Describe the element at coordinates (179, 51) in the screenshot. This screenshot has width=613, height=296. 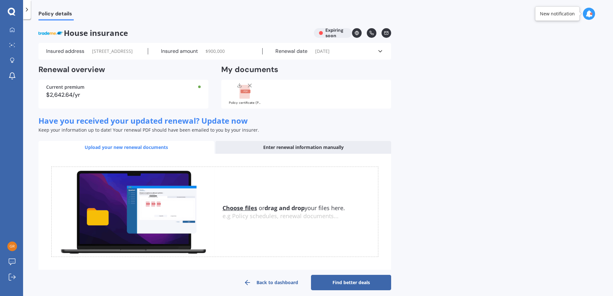
I see `label: Insured amount` at that location.